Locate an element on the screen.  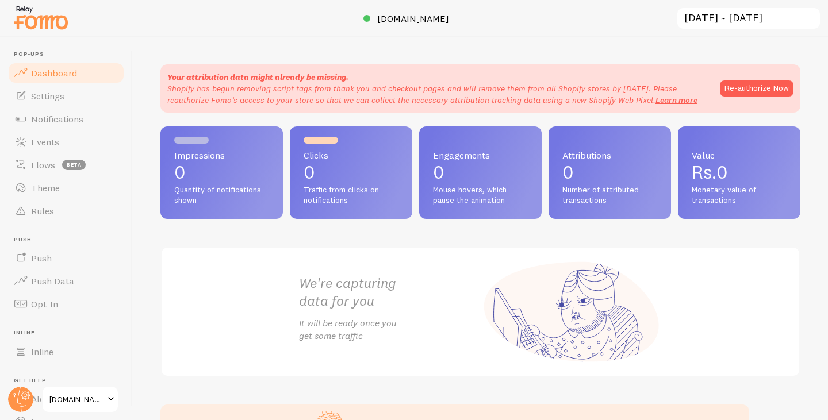
h2: We're capturing data for you is located at coordinates (390, 292).